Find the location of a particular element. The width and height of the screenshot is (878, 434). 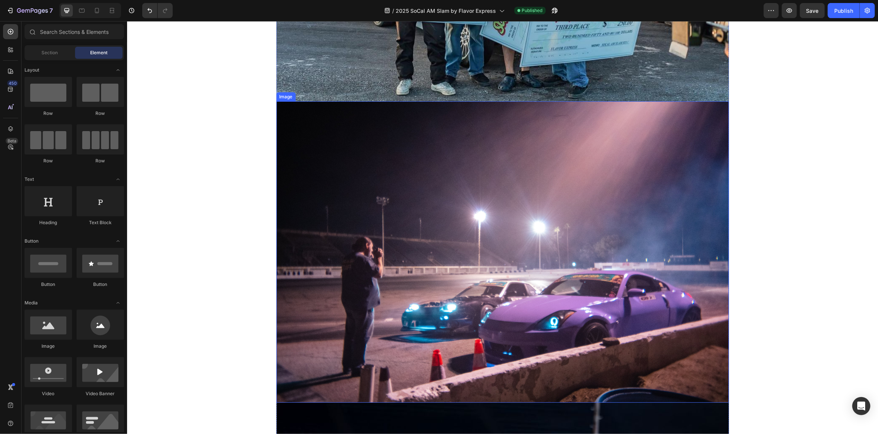

span: Published is located at coordinates (532, 11).